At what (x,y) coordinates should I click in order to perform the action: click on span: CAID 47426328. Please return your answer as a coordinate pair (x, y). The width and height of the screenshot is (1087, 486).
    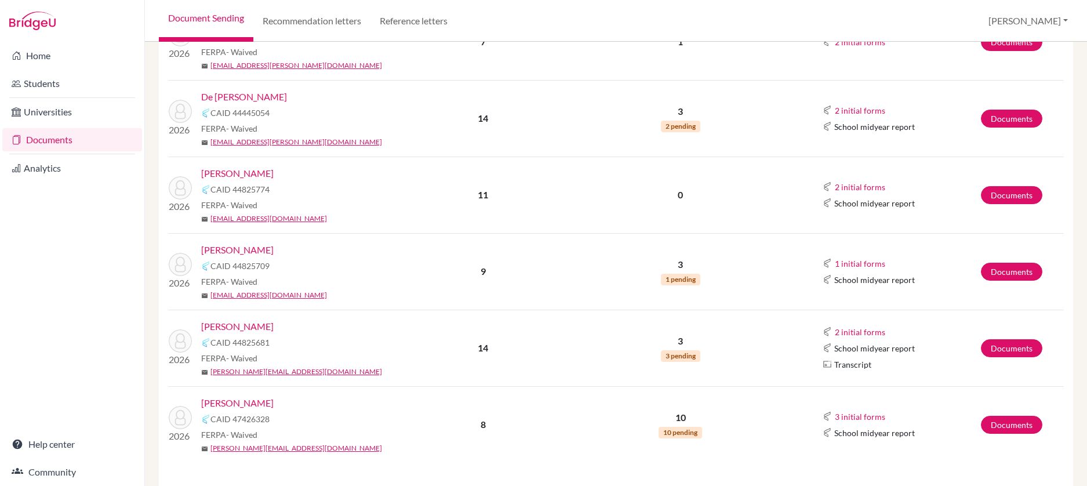
    Looking at the image, I should click on (240, 418).